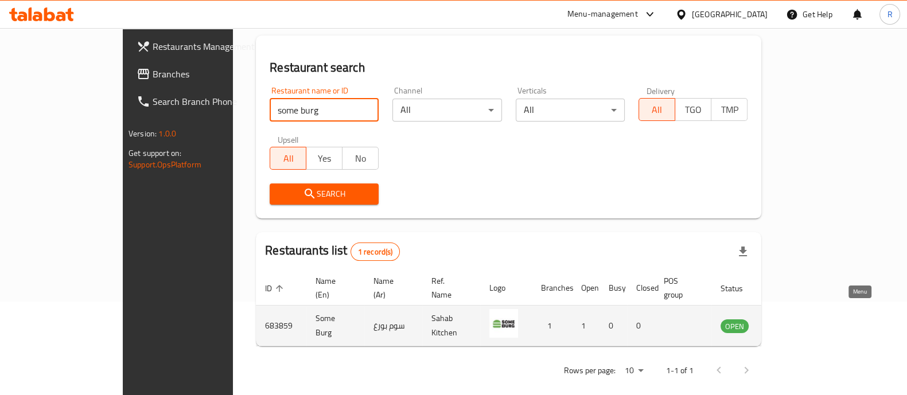 This screenshot has height=395, width=907. I want to click on img: Some Burg, so click(504, 324).